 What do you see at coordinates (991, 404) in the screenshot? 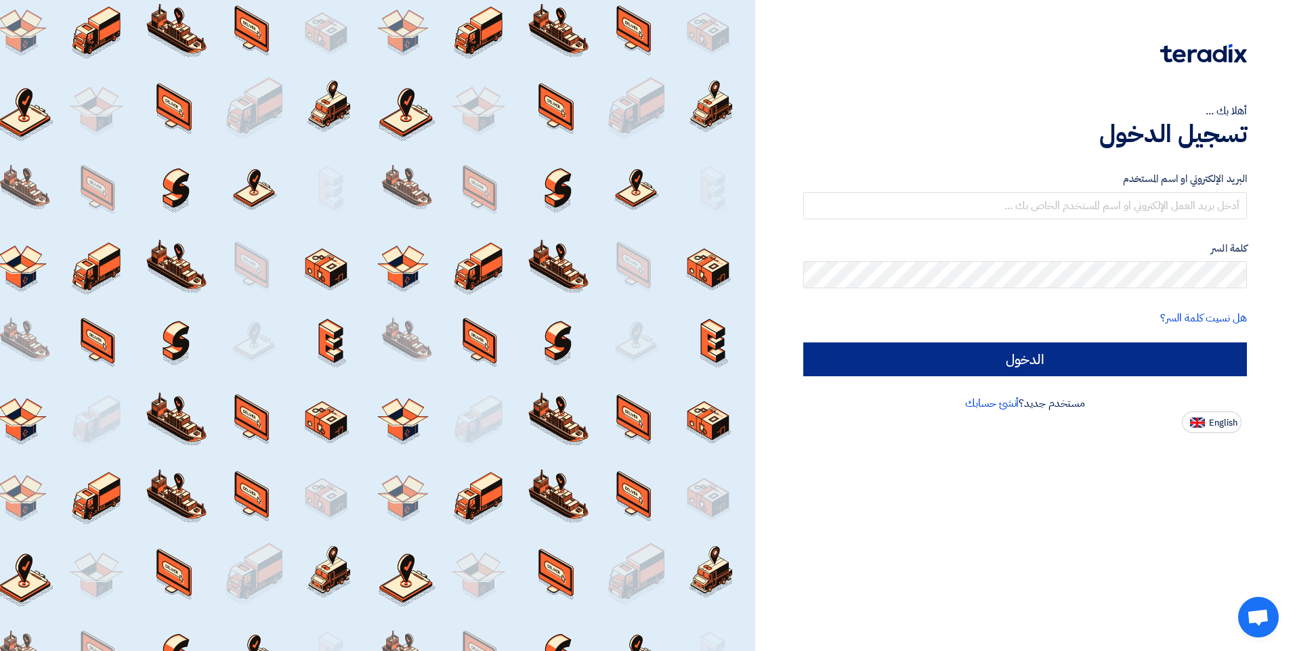
I see `a: أنشئ حسابك` at bounding box center [991, 404].